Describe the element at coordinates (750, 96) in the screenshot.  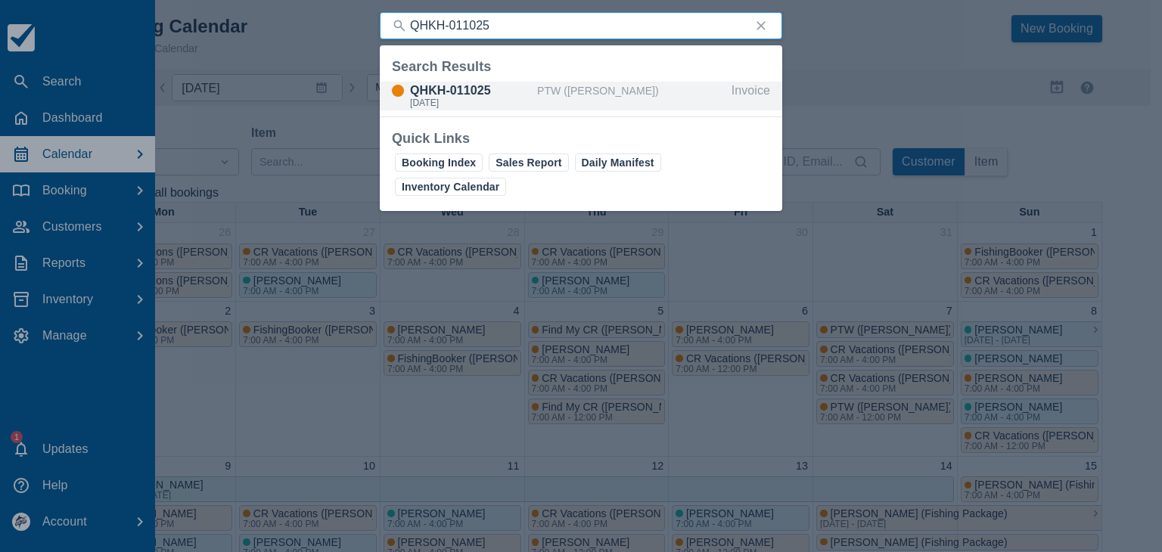
I see `div: Invoice` at that location.